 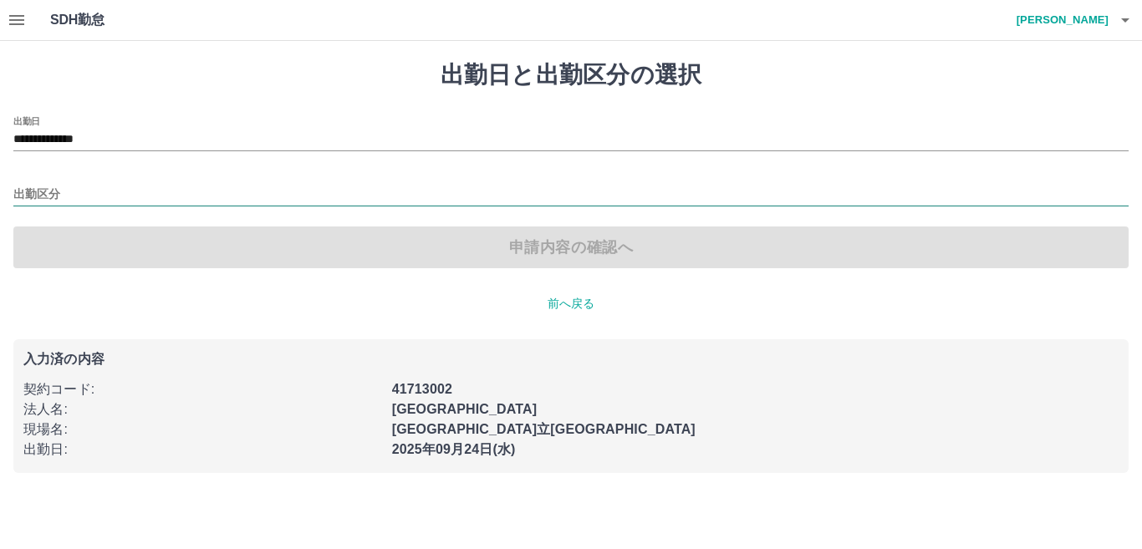 I want to click on p: 法人名 :, so click(x=202, y=410).